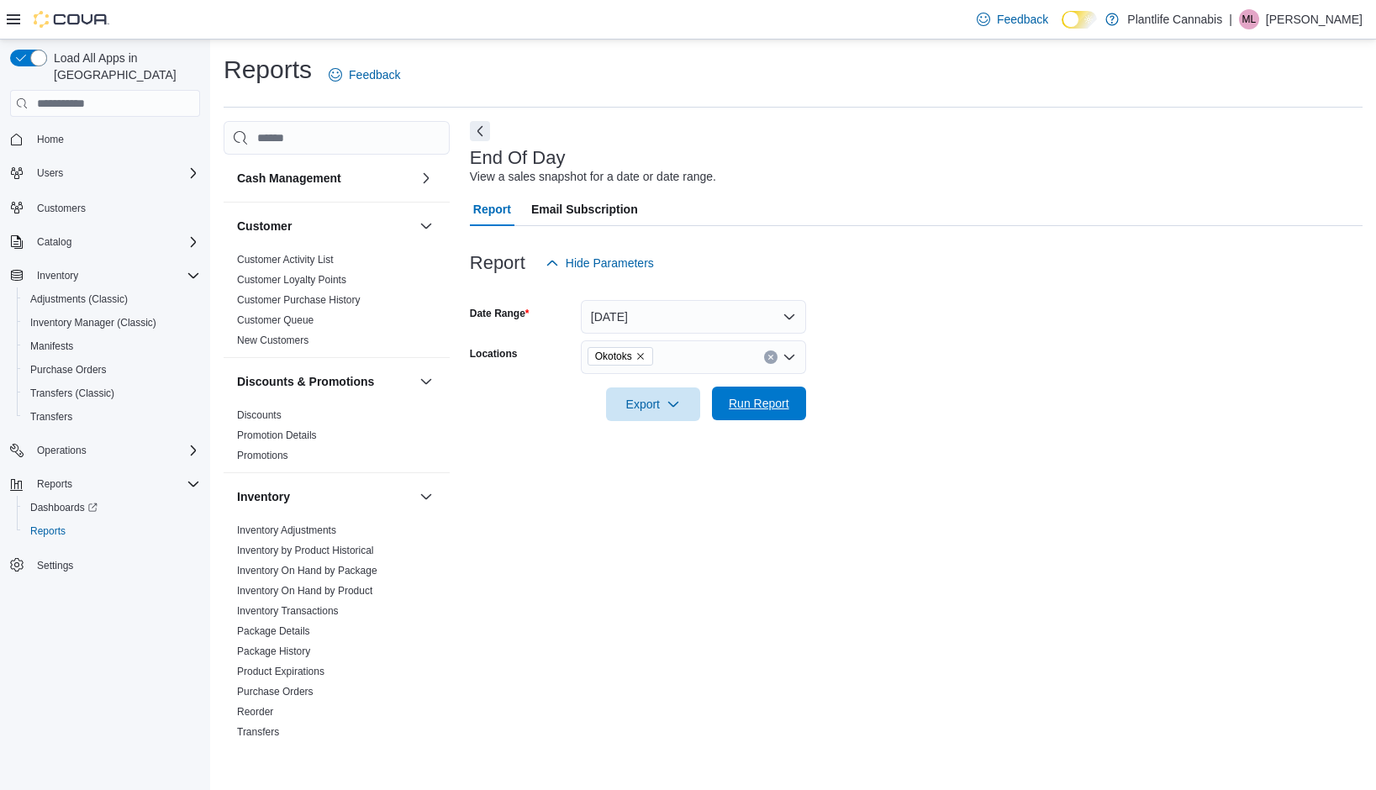 The image size is (1376, 790). I want to click on a: Manifests, so click(51, 346).